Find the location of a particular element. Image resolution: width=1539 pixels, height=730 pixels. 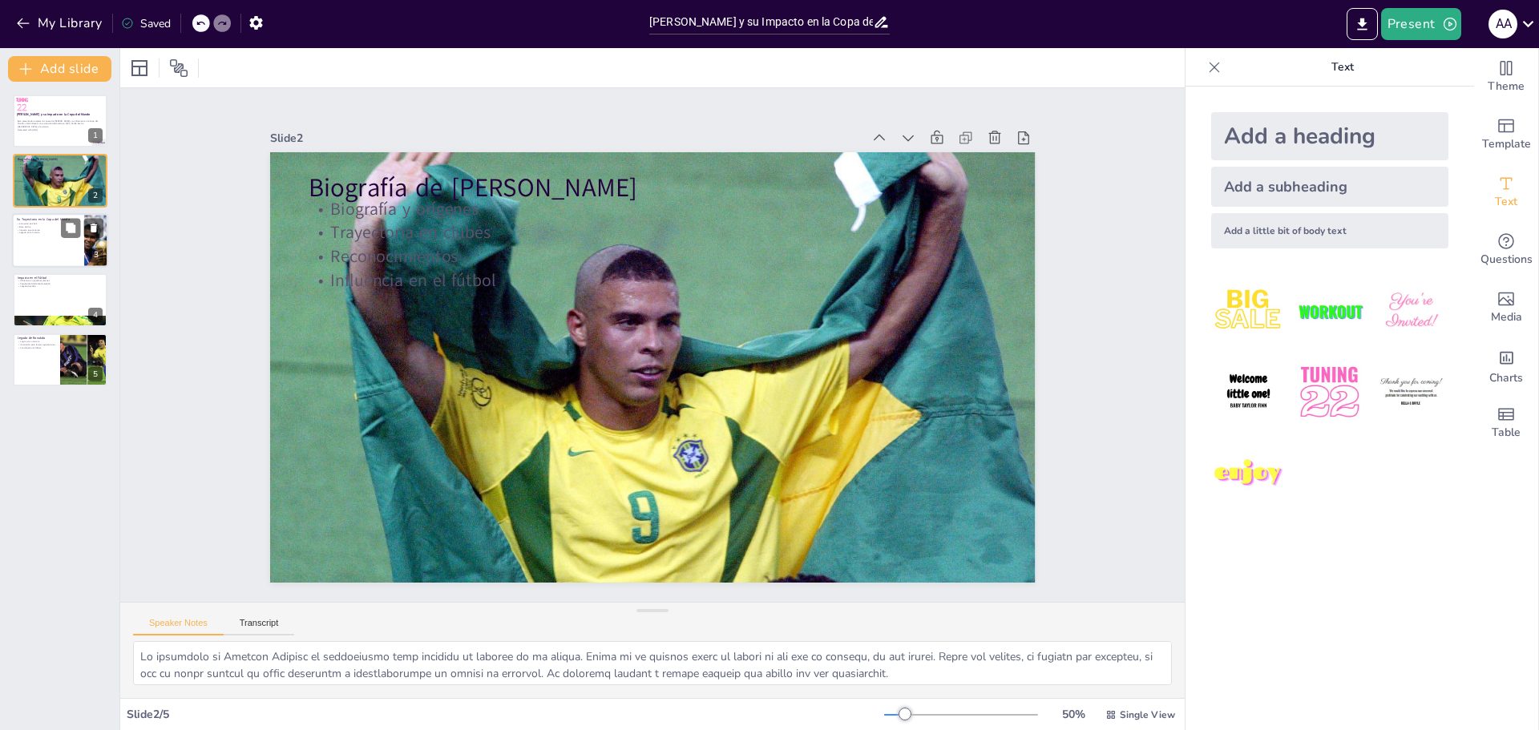

span: Position is located at coordinates (179, 68).